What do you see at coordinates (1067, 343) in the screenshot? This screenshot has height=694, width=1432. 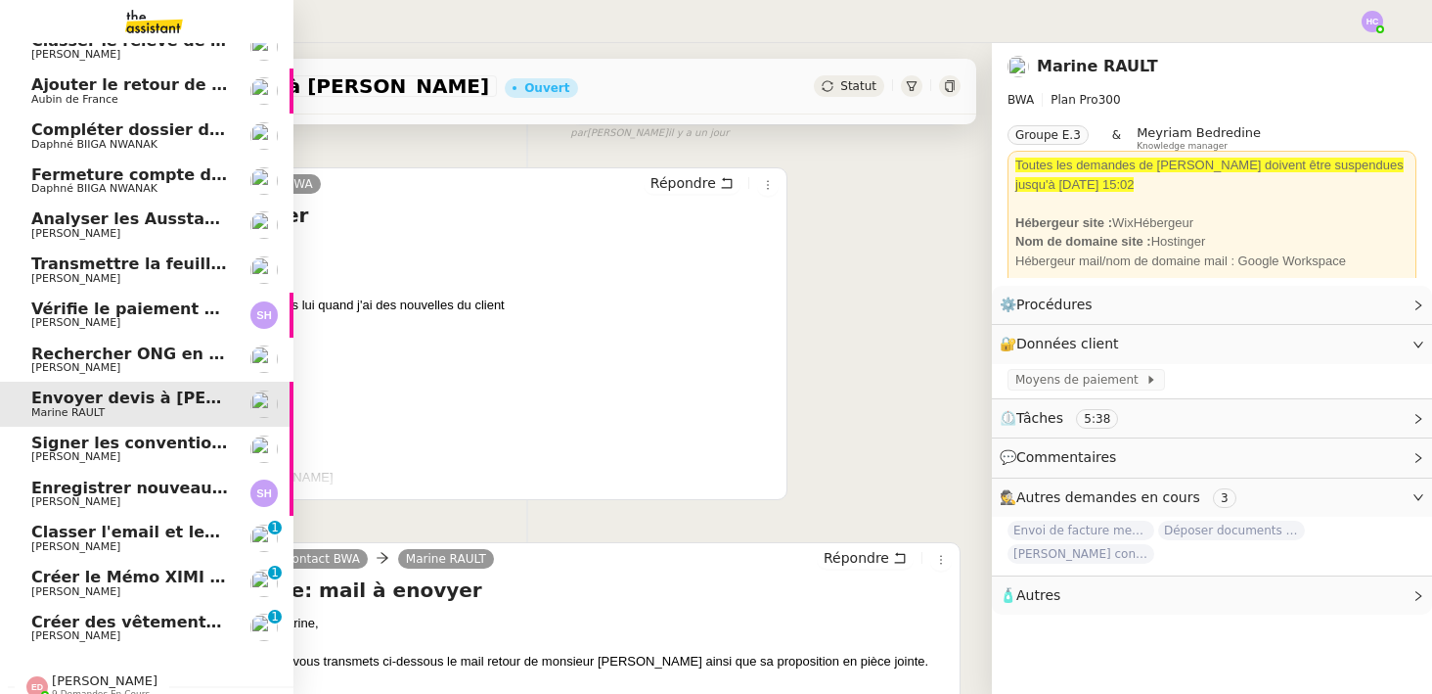 I see `span: Données client` at bounding box center [1067, 343].